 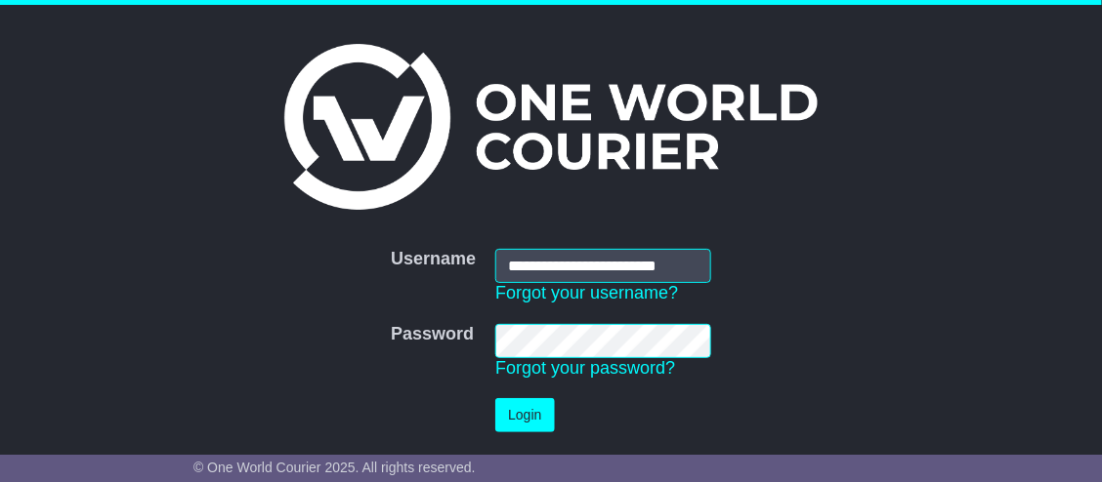 What do you see at coordinates (551, 127) in the screenshot?
I see `img: One World` at bounding box center [551, 127].